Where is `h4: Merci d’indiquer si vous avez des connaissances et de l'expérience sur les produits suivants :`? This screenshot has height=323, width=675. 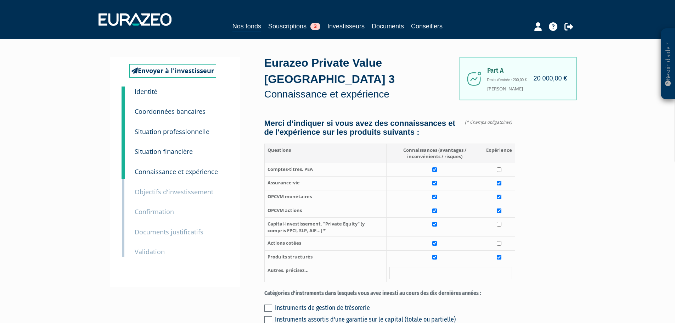 h4: Merci d’indiquer si vous avez des connaissances et de l'expérience sur les produits suivants : is located at coordinates (390, 128).